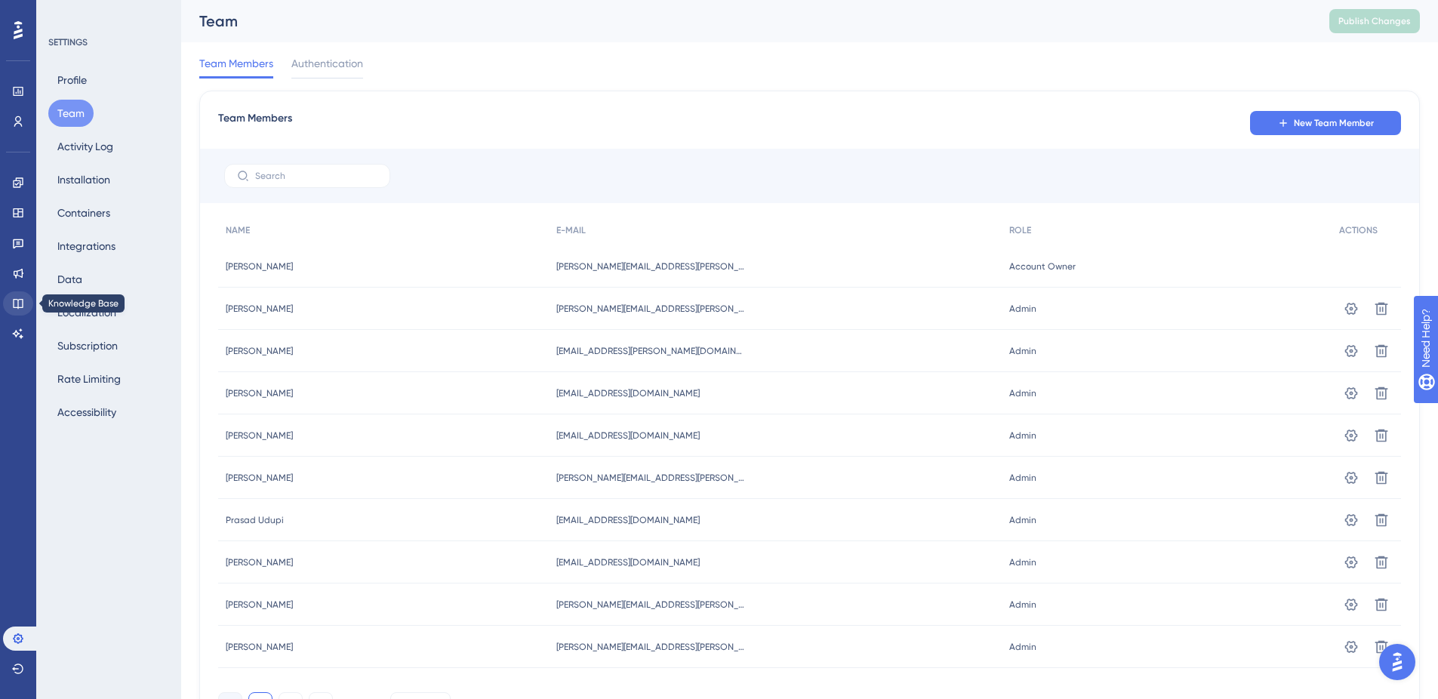 This screenshot has height=699, width=1438. I want to click on span: Publish Changes, so click(1375, 21).